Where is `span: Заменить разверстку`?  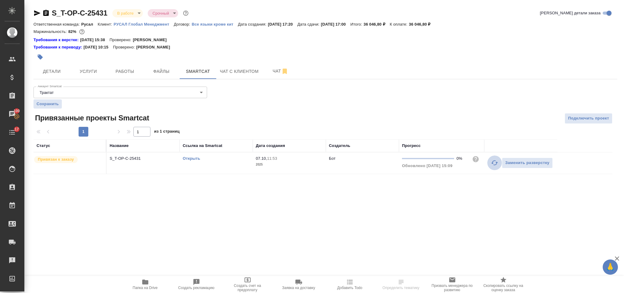
span: Заменить разверстку is located at coordinates (527, 163).